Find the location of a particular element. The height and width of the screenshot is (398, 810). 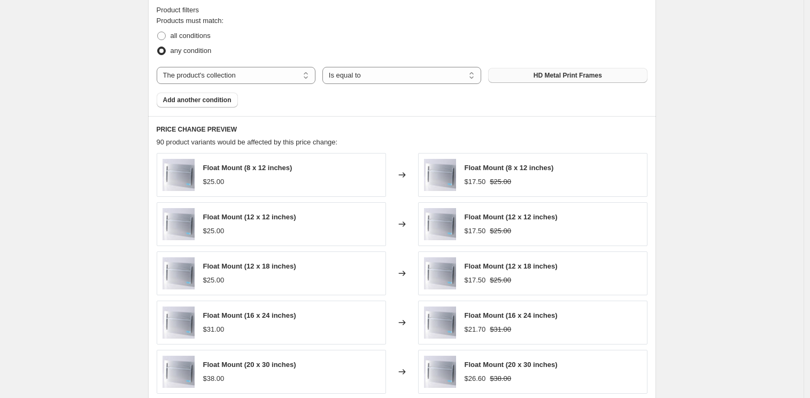

h6: PRICE CHANGE PREVIEW is located at coordinates (402, 129).